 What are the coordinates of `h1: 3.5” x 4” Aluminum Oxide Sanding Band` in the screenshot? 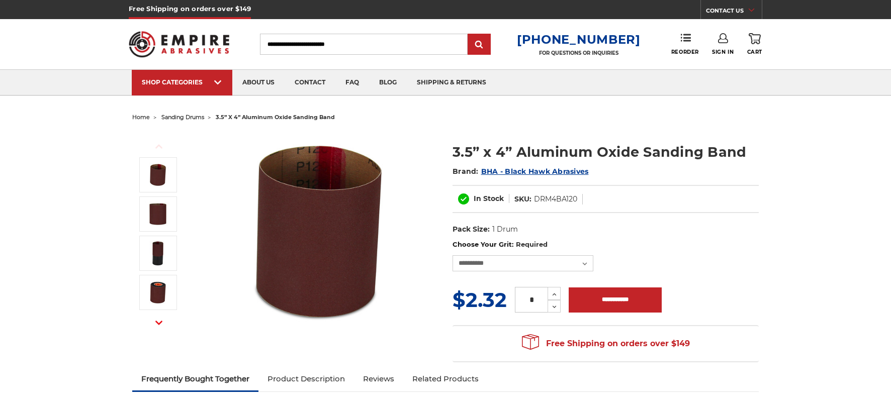 It's located at (605, 152).